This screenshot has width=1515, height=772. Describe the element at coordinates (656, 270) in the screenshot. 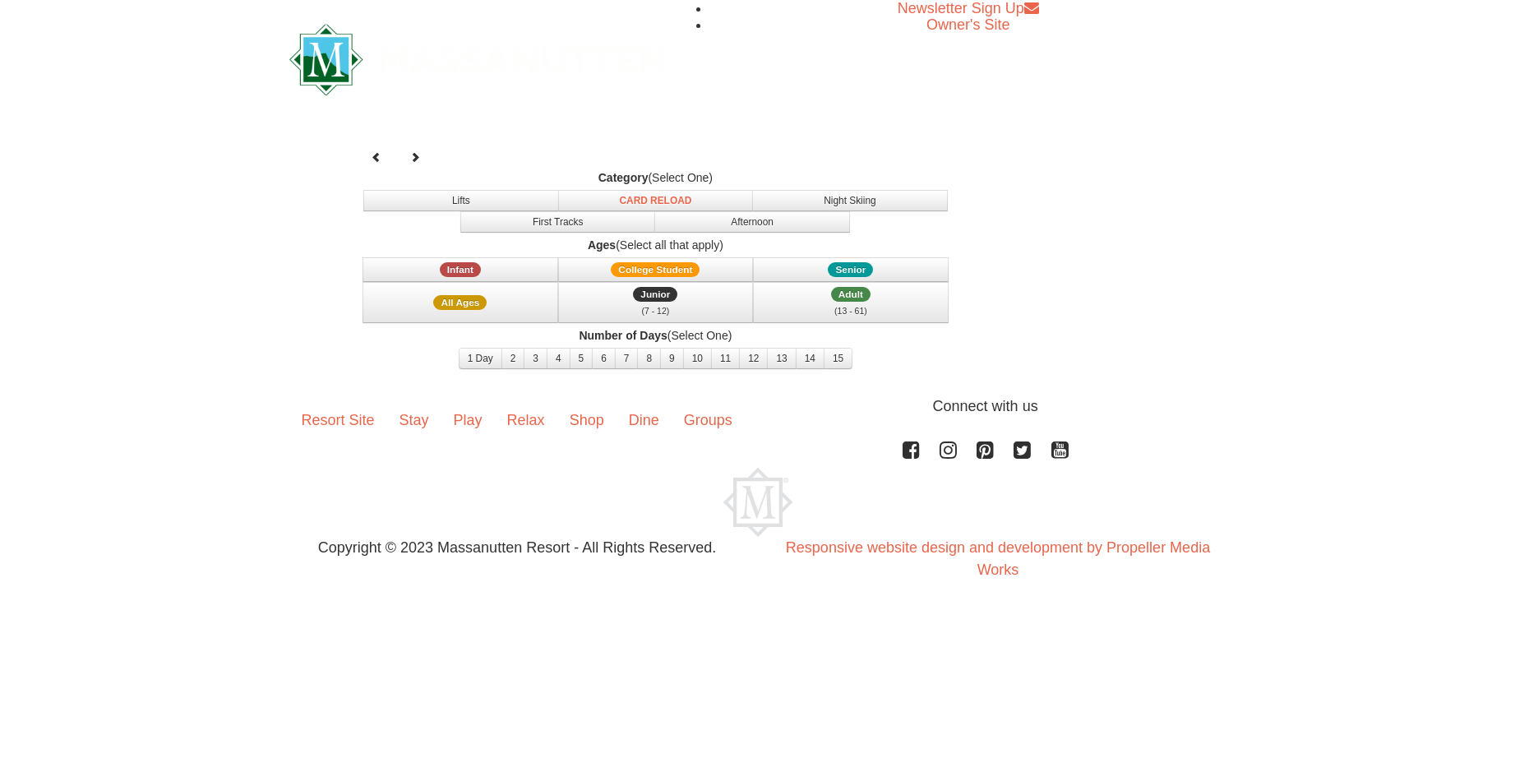

I see `button: College Student` at that location.